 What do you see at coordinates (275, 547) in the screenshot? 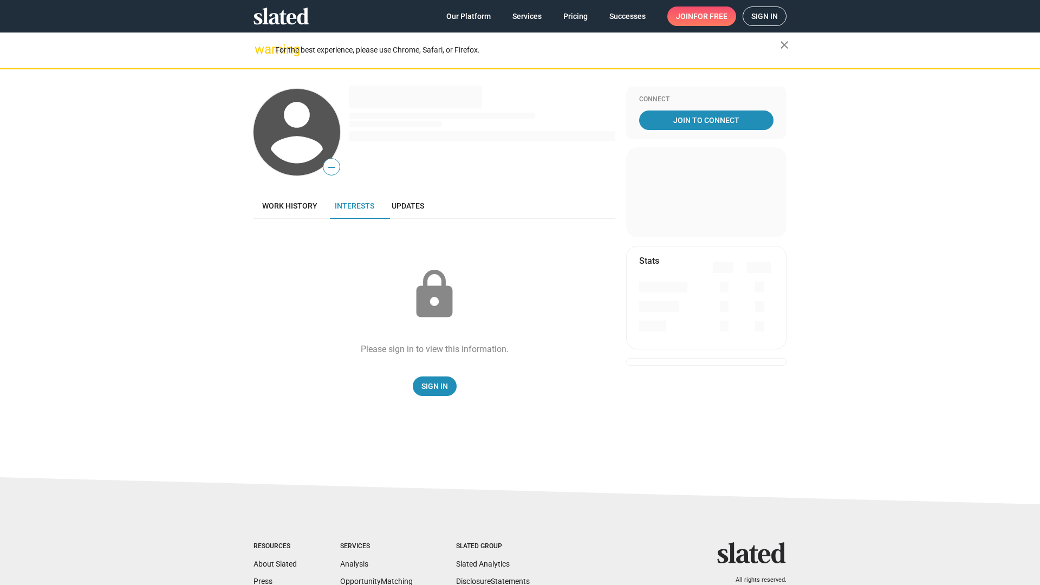
I see `div: Resources` at bounding box center [275, 547].